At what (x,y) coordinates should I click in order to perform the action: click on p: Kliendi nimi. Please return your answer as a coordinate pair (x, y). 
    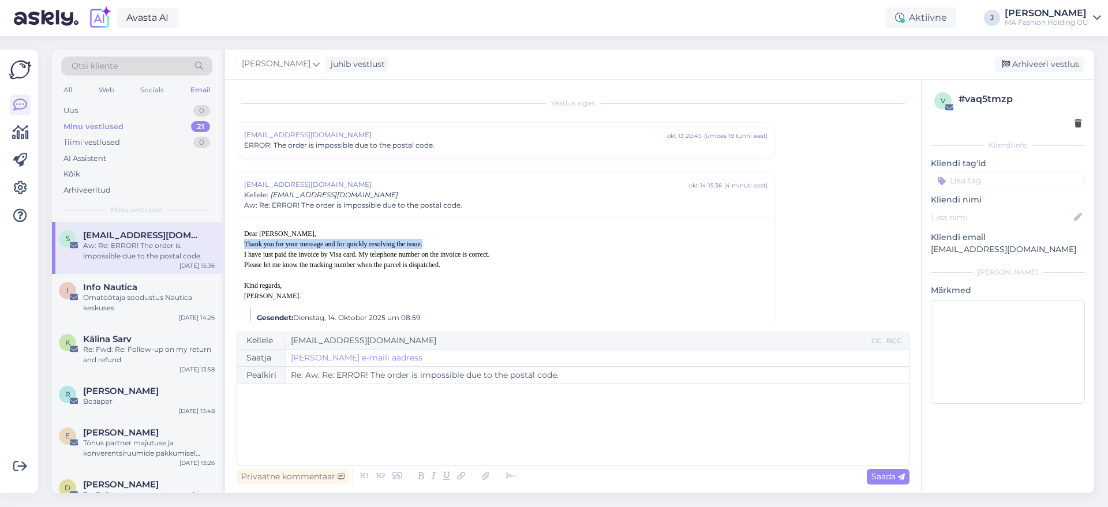
    Looking at the image, I should click on (1008, 200).